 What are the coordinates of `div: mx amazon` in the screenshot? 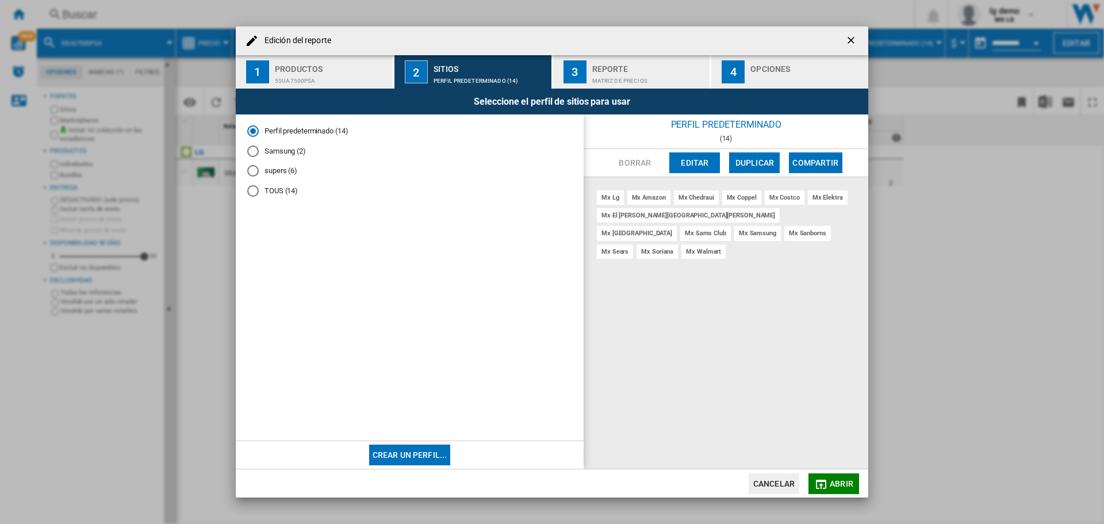 It's located at (649, 197).